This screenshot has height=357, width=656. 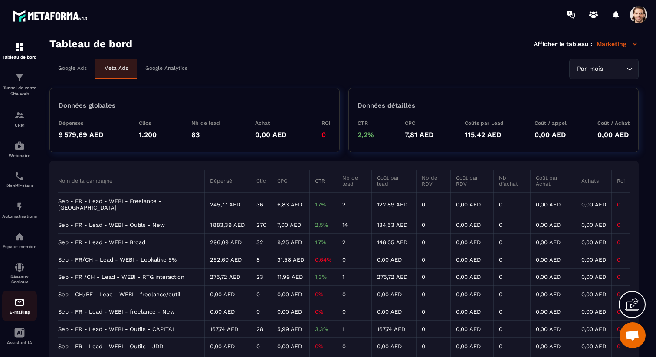 What do you see at coordinates (290, 260) in the screenshot?
I see `td: 31,58 AED` at bounding box center [290, 260].